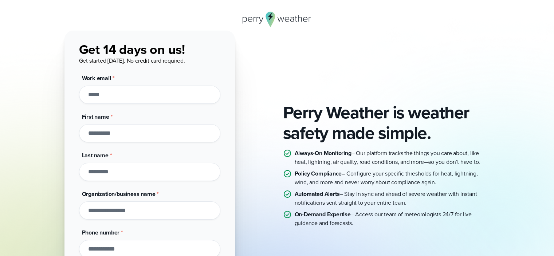 This screenshot has width=554, height=256. Describe the element at coordinates (323, 153) in the screenshot. I see `strong: Always-On Monitoring` at that location.